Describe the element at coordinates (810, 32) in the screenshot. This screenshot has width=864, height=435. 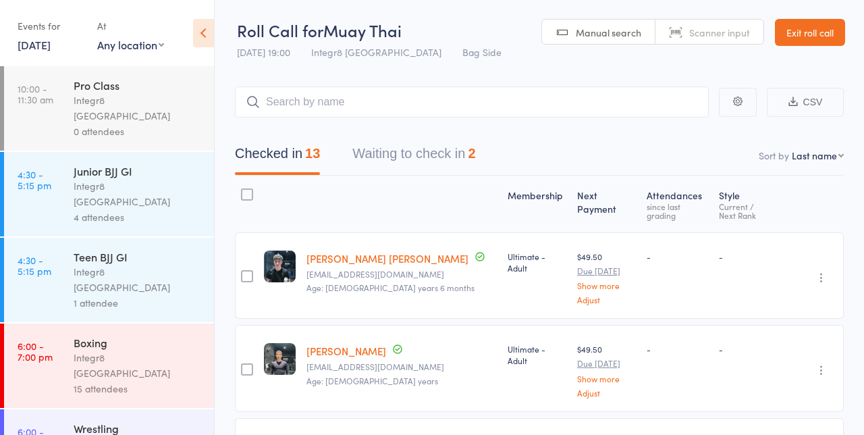
I see `a: Exit roll call` at that location.